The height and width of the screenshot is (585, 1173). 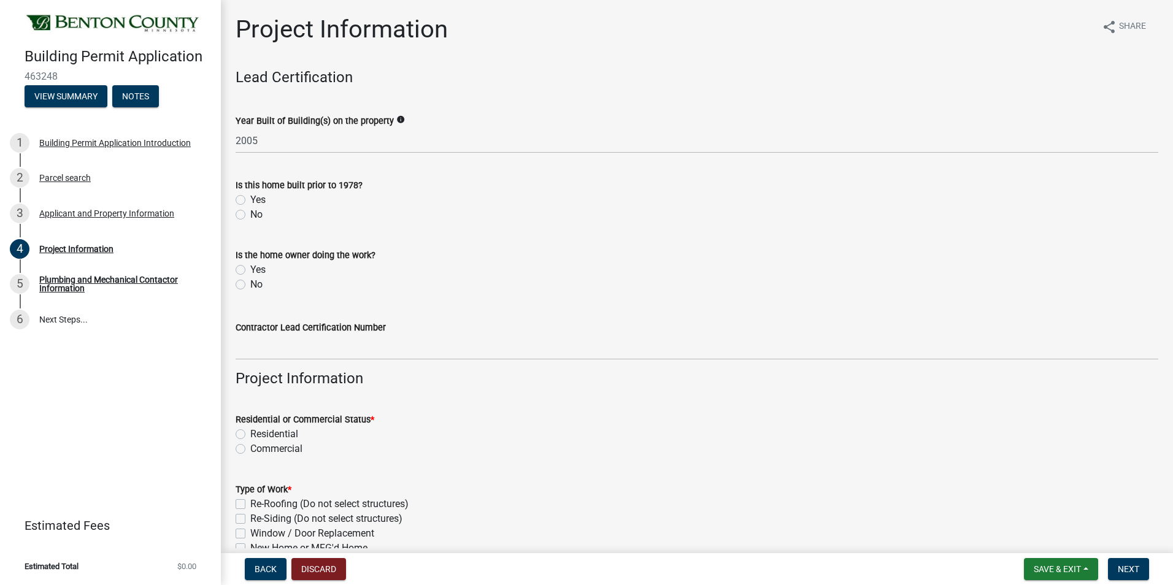 I want to click on label: Year Built of Building(s) on the property, so click(x=315, y=122).